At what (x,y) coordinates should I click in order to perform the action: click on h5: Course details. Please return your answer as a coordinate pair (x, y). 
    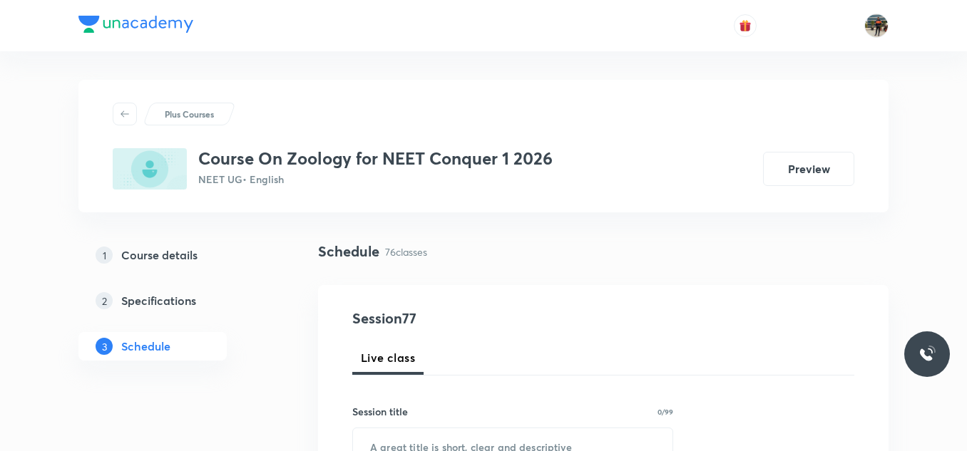
    Looking at the image, I should click on (159, 255).